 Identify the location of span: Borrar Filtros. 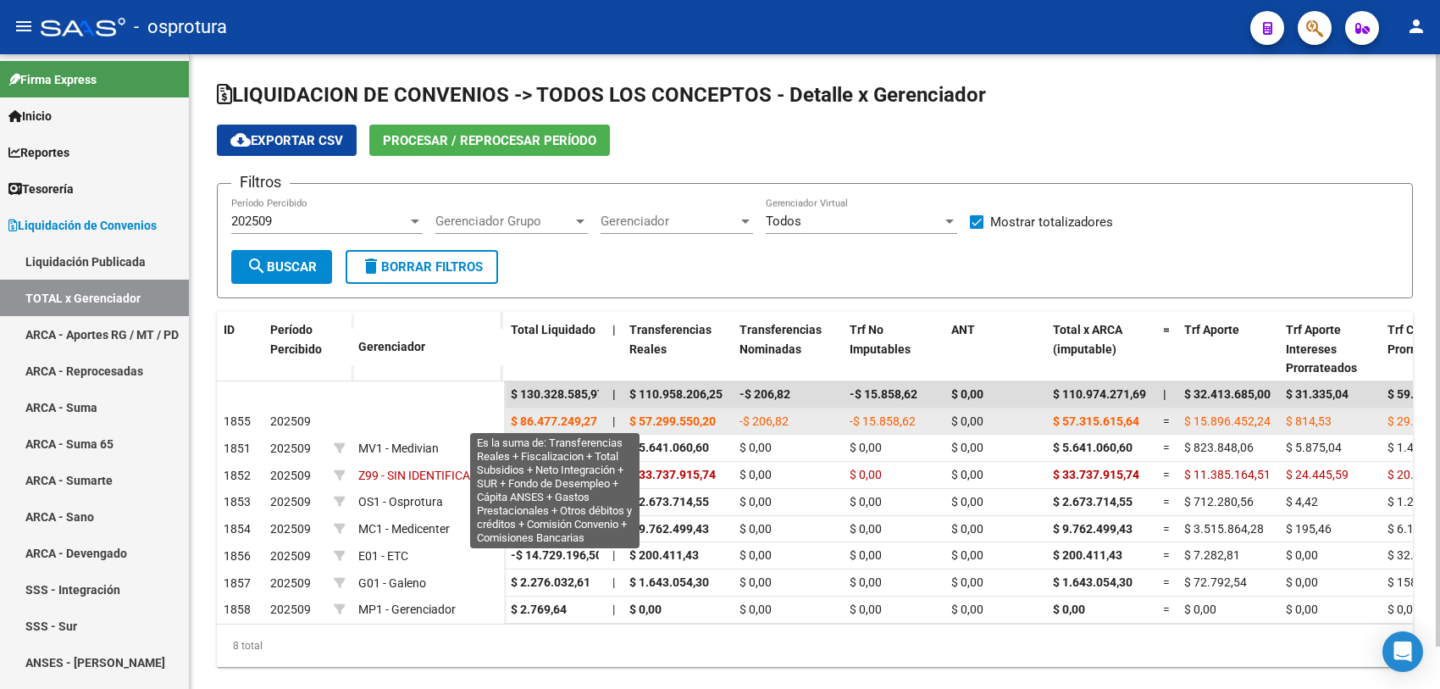
(422, 267).